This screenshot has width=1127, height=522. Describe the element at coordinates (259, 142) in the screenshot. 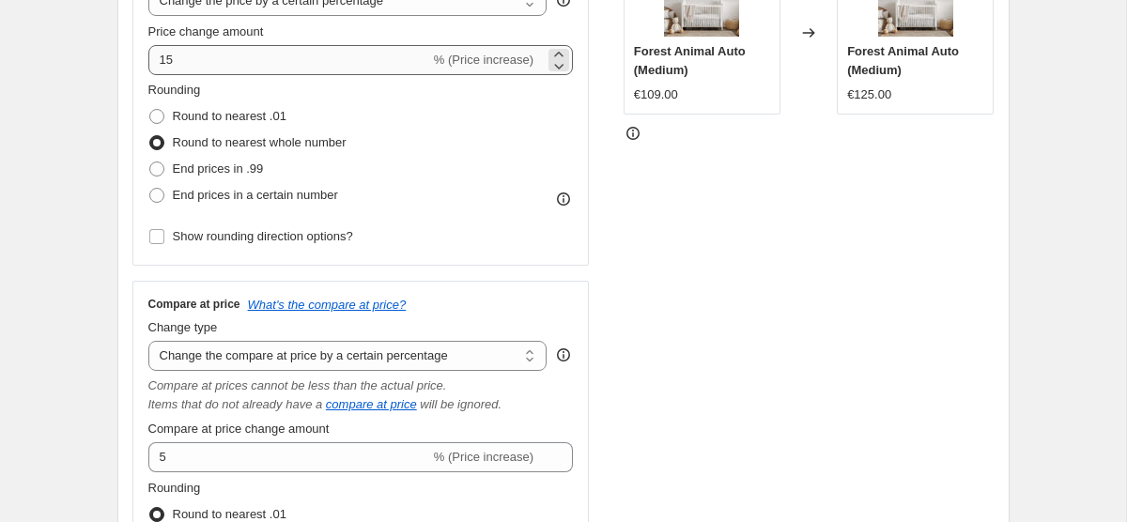

I see `span: Round to nearest whole number` at that location.